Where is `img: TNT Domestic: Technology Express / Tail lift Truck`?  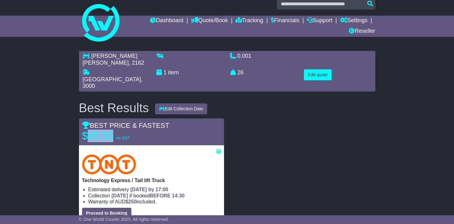
img: TNT Domestic: Technology Express / Tail lift Truck is located at coordinates (109, 164).